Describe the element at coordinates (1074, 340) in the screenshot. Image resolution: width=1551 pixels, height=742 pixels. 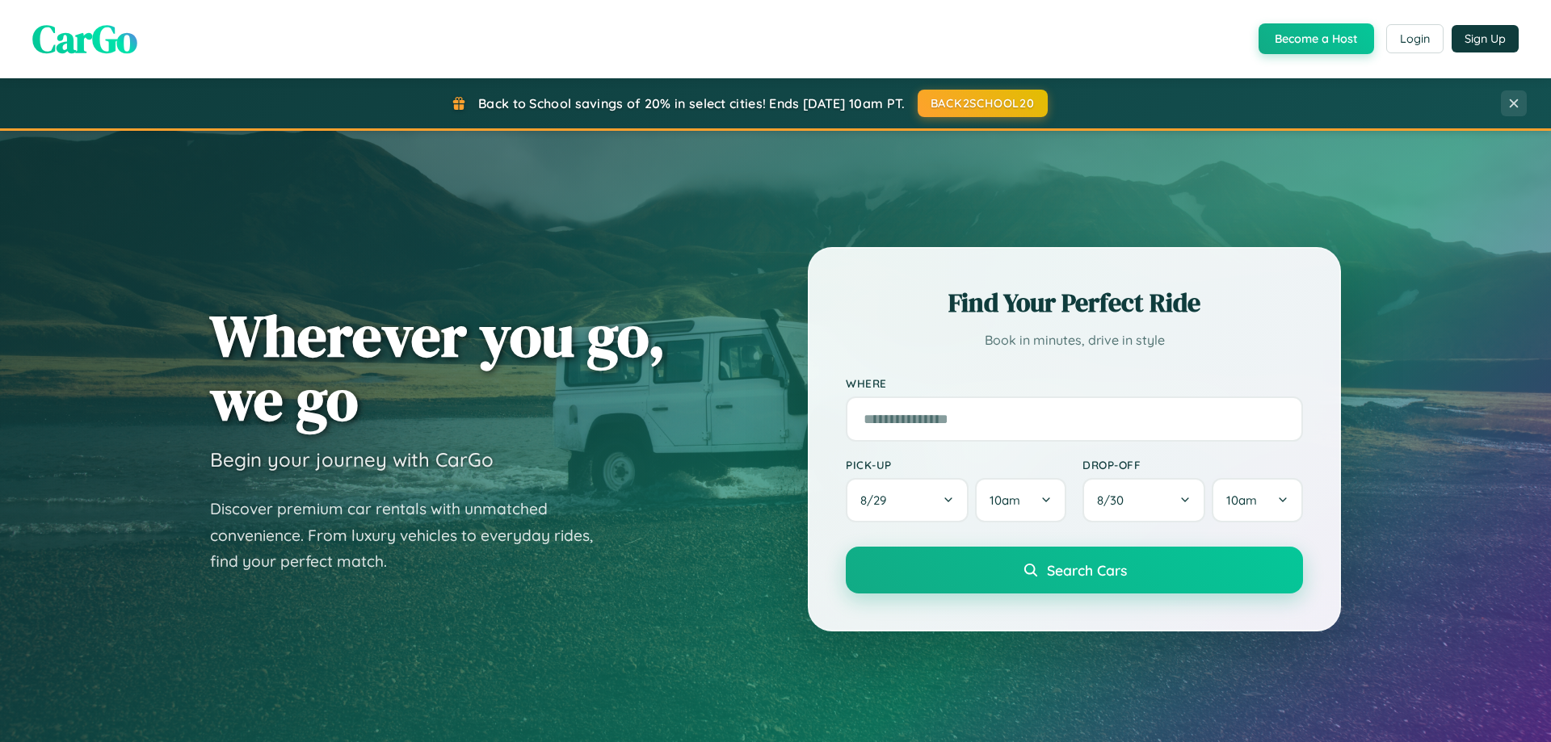
I see `p: Book in minutes, drive in style` at that location.